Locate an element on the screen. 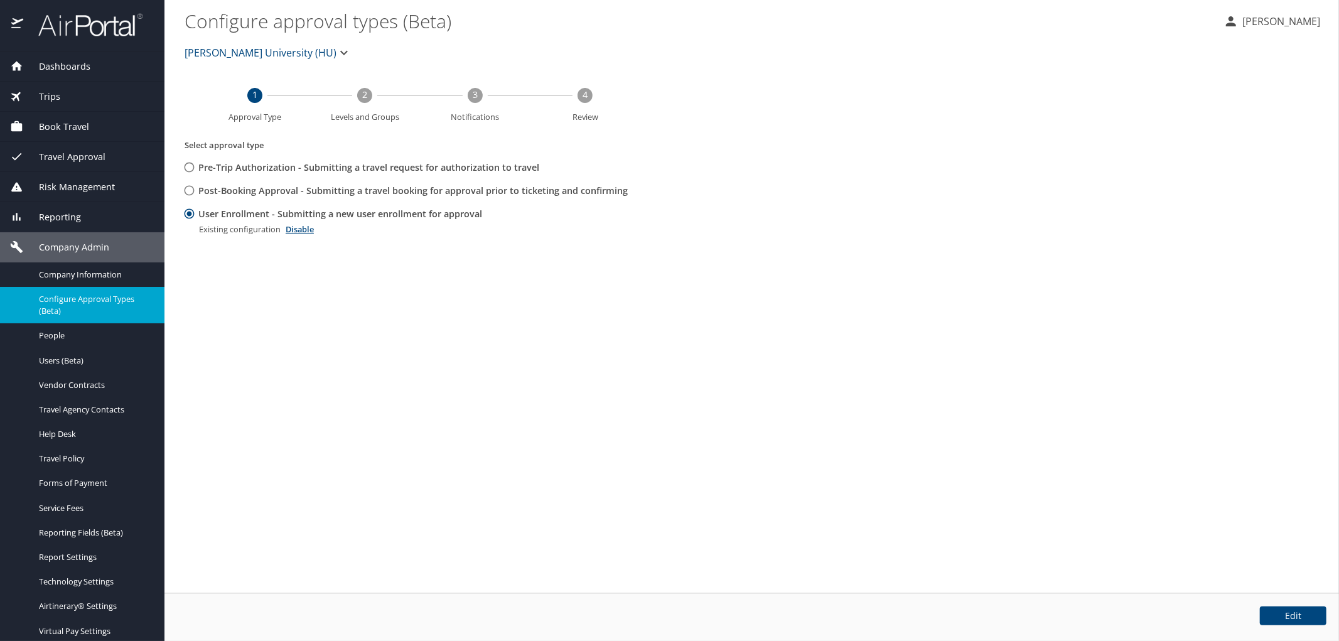  button: Edit is located at coordinates (1293, 616).